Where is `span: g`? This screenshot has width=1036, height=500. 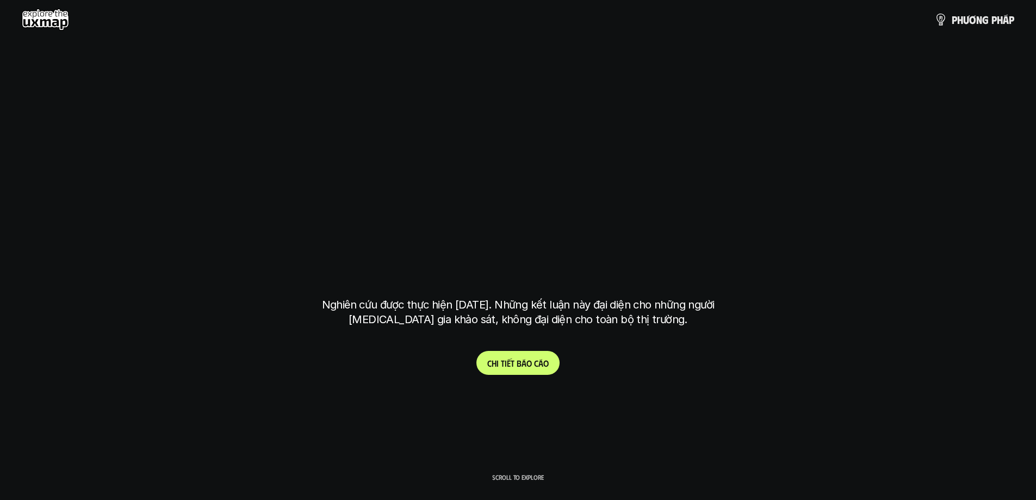 span: g is located at coordinates (985, 20).